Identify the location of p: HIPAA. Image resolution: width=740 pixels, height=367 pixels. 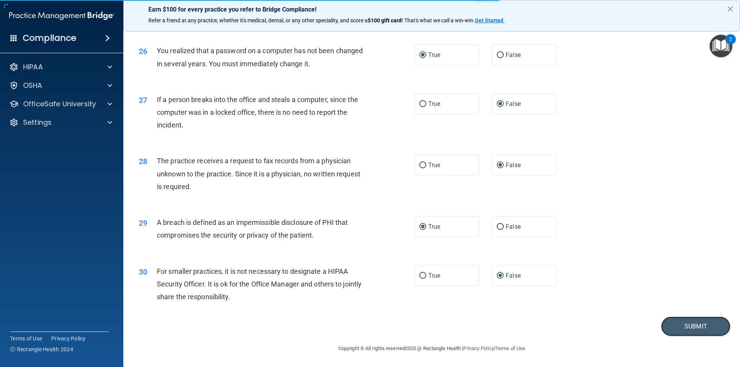
(33, 67).